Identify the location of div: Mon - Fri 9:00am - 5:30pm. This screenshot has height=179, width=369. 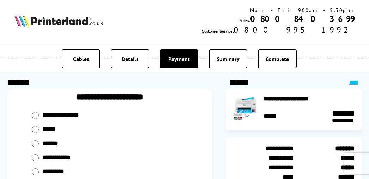
(278, 10).